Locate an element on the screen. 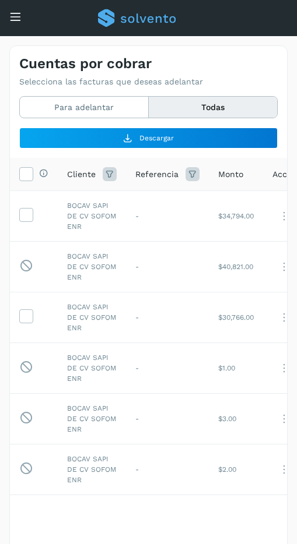 This screenshot has height=544, width=297. td: $3.00 is located at coordinates (235, 419).